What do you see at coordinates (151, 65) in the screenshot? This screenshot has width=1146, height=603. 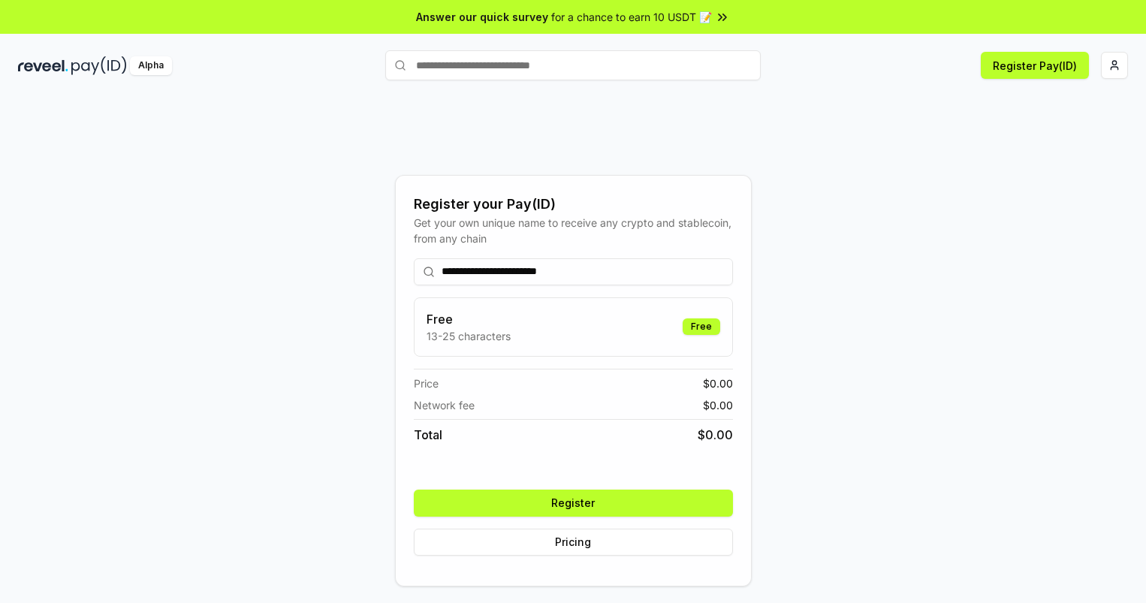 I see `div: Alpha` at bounding box center [151, 65].